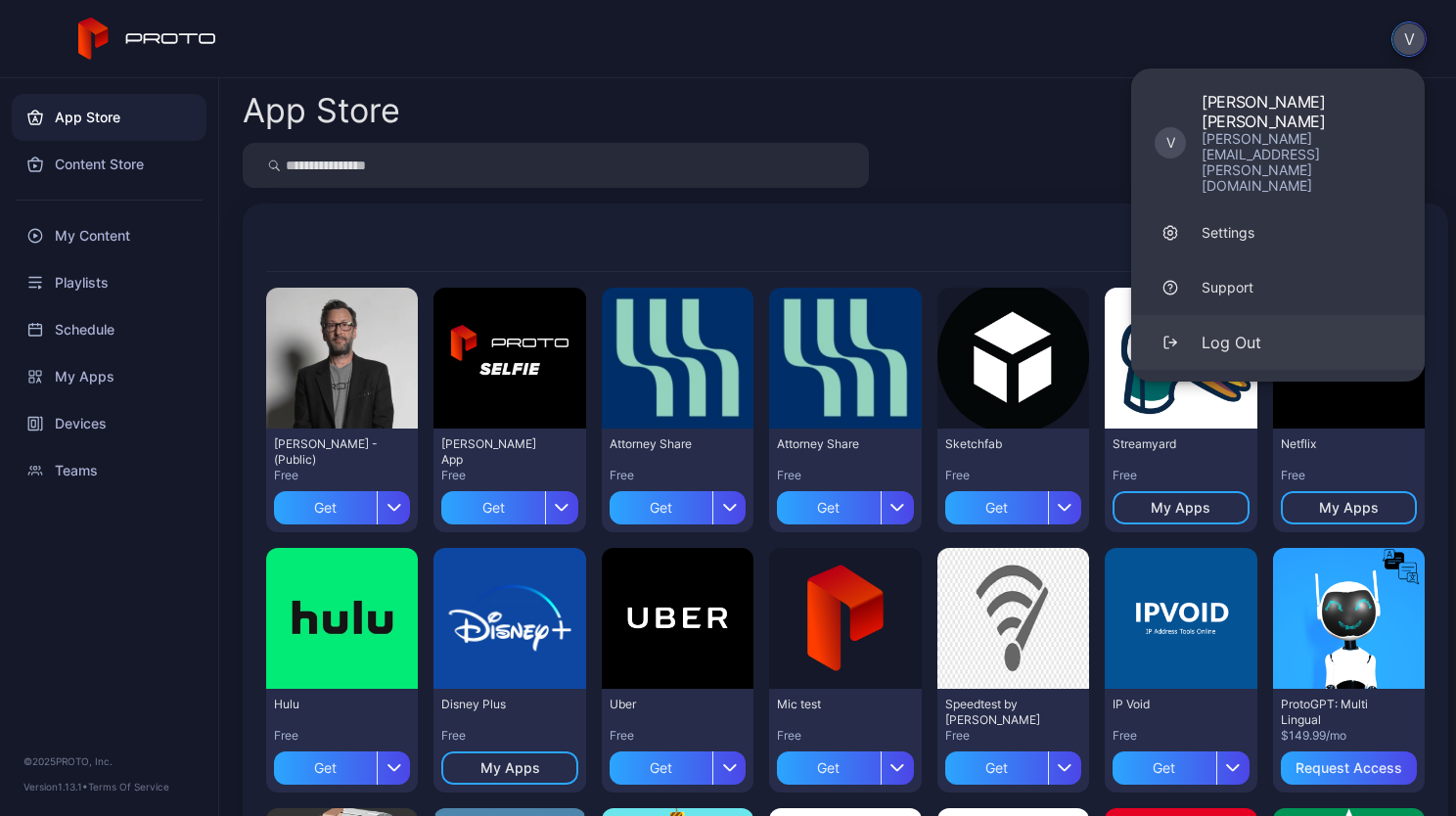 This screenshot has height=816, width=1456. Describe the element at coordinates (999, 444) in the screenshot. I see `div: Sketchfab` at that location.